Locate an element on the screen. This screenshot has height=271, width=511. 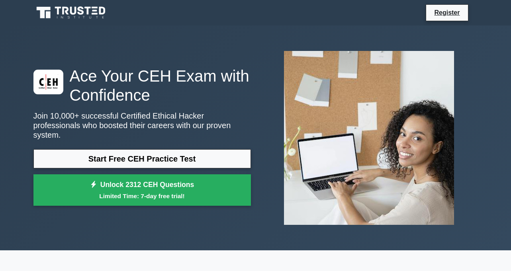
a: Register is located at coordinates (447, 12).